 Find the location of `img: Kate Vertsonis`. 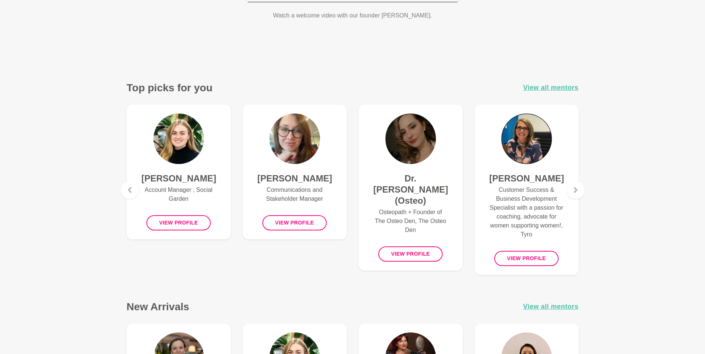

img: Kate Vertsonis is located at coordinates (526, 139).